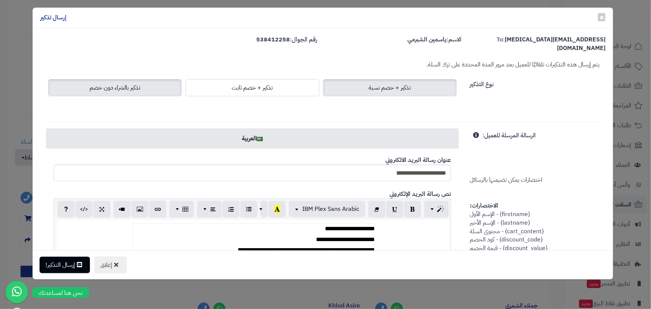 The width and height of the screenshot is (651, 309). I want to click on strong: ياسمين الشبرمي, so click(427, 40).